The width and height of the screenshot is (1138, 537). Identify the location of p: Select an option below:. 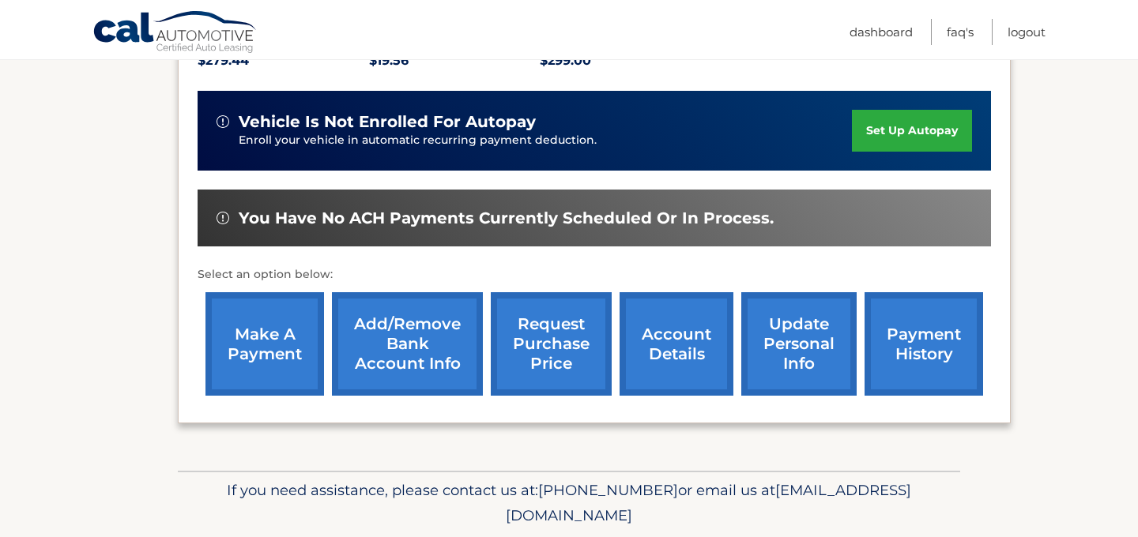
(594, 275).